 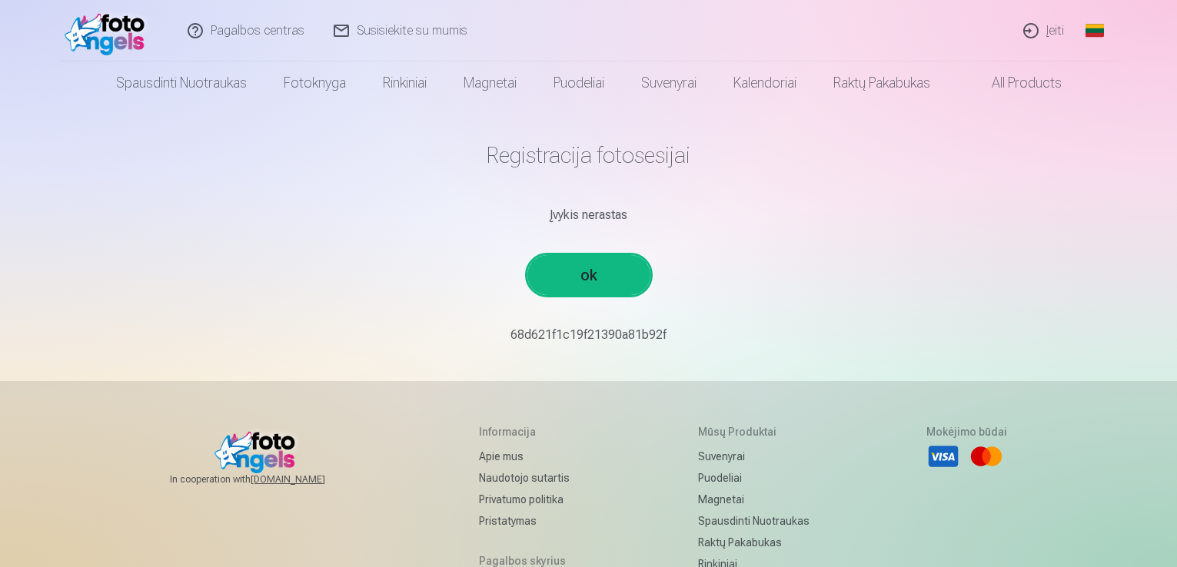 I want to click on span: In cooperation with, so click(x=266, y=480).